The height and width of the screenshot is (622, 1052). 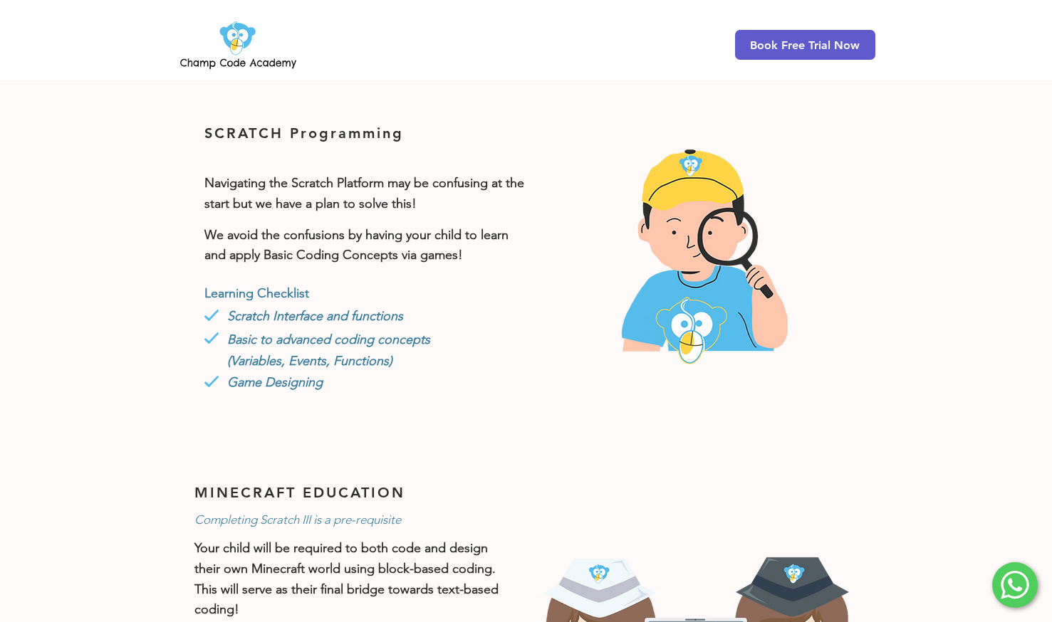 I want to click on span: MINECRAFT EDUCATION, so click(x=300, y=493).